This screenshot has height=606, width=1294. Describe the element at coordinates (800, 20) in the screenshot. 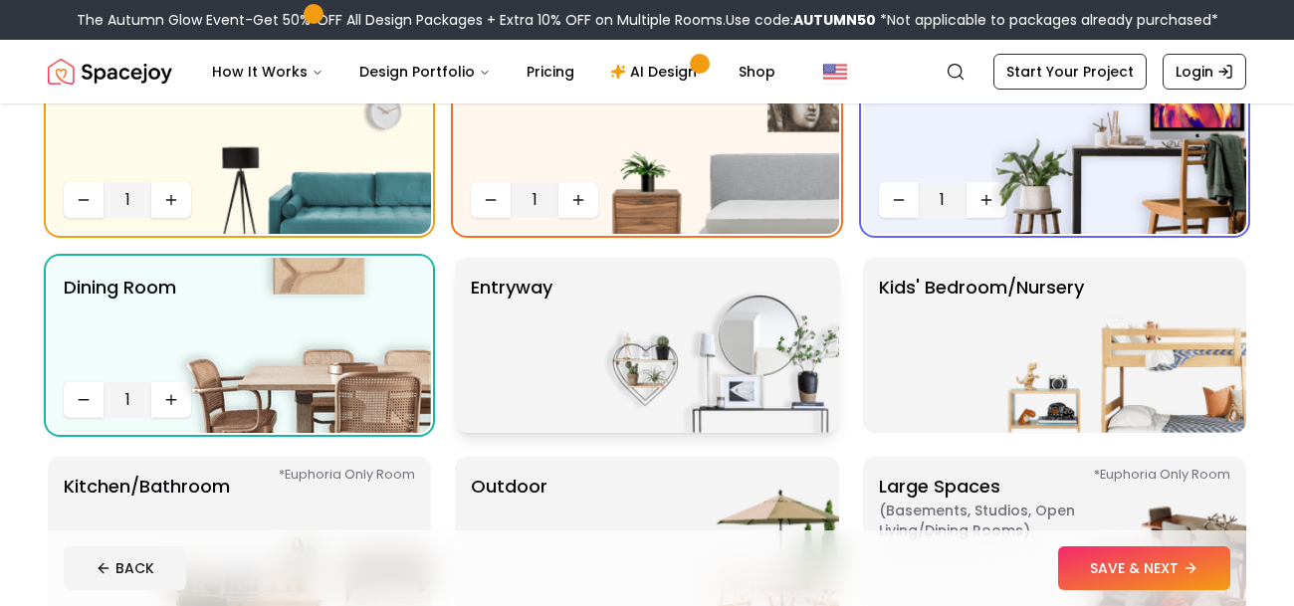

I see `span: Use code:` at that location.